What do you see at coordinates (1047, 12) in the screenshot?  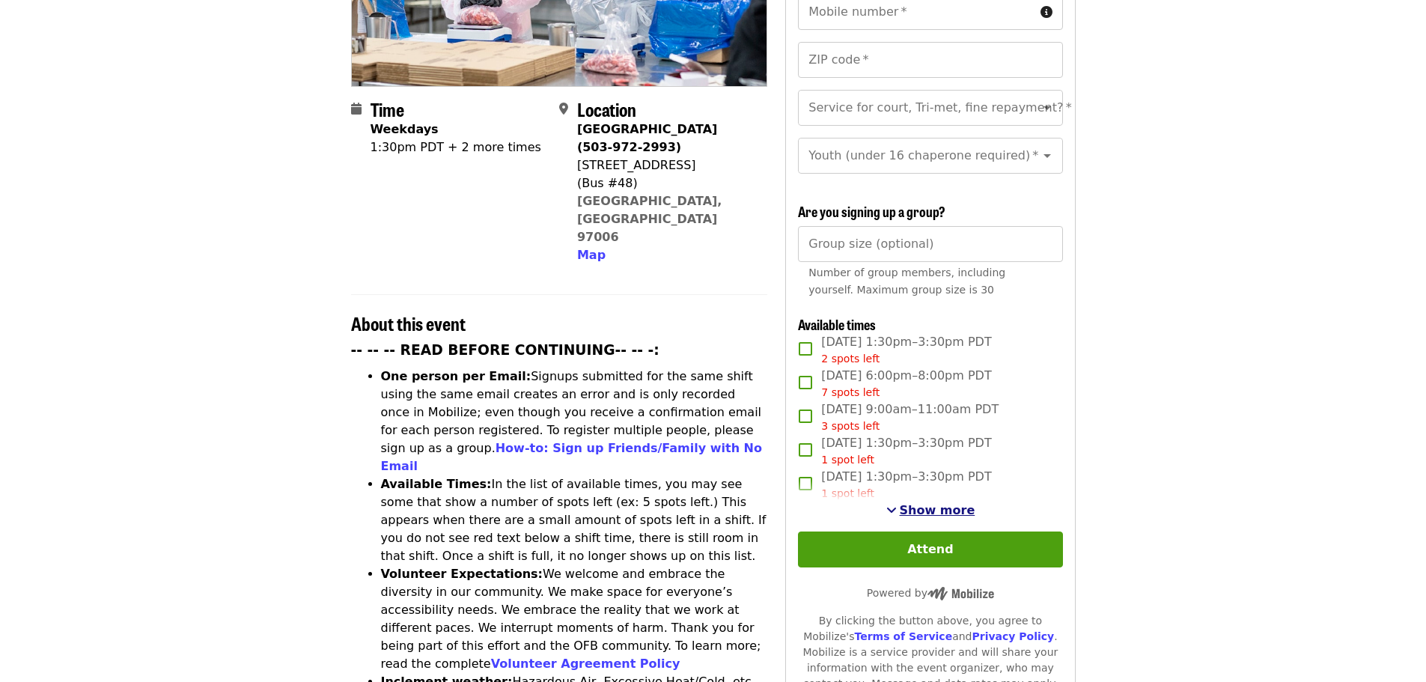 I see `i: circle-info icon` at bounding box center [1047, 12].